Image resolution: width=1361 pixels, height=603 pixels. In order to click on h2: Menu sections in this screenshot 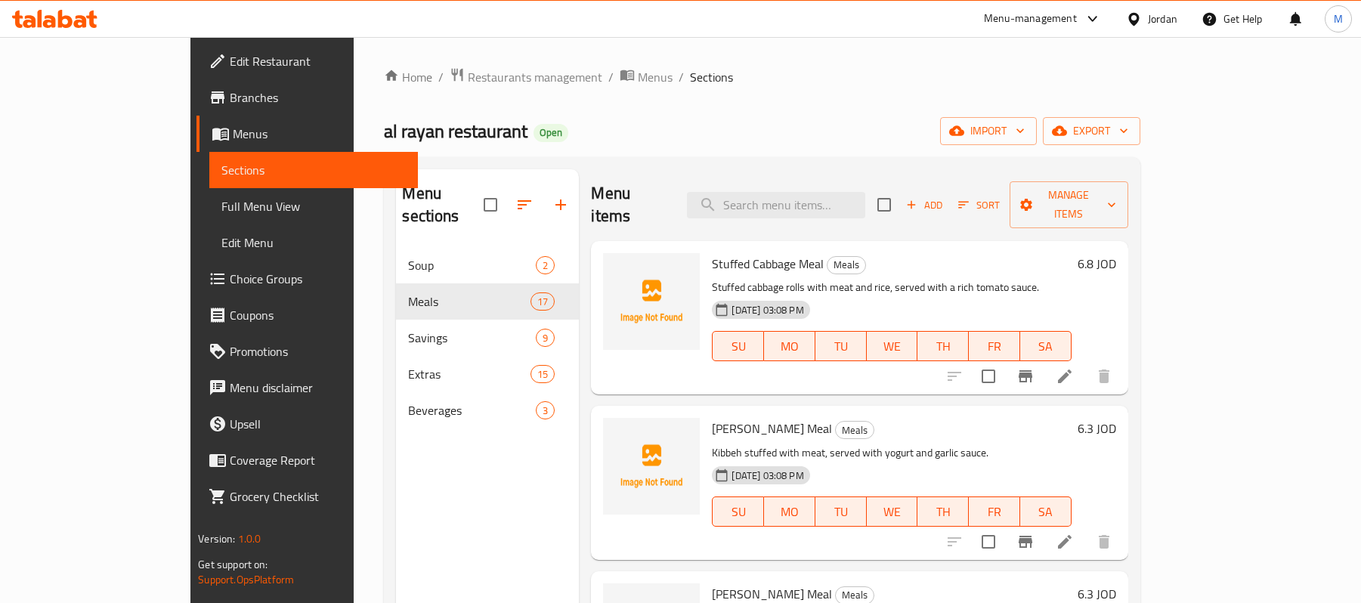, I will do `click(443, 205)`.